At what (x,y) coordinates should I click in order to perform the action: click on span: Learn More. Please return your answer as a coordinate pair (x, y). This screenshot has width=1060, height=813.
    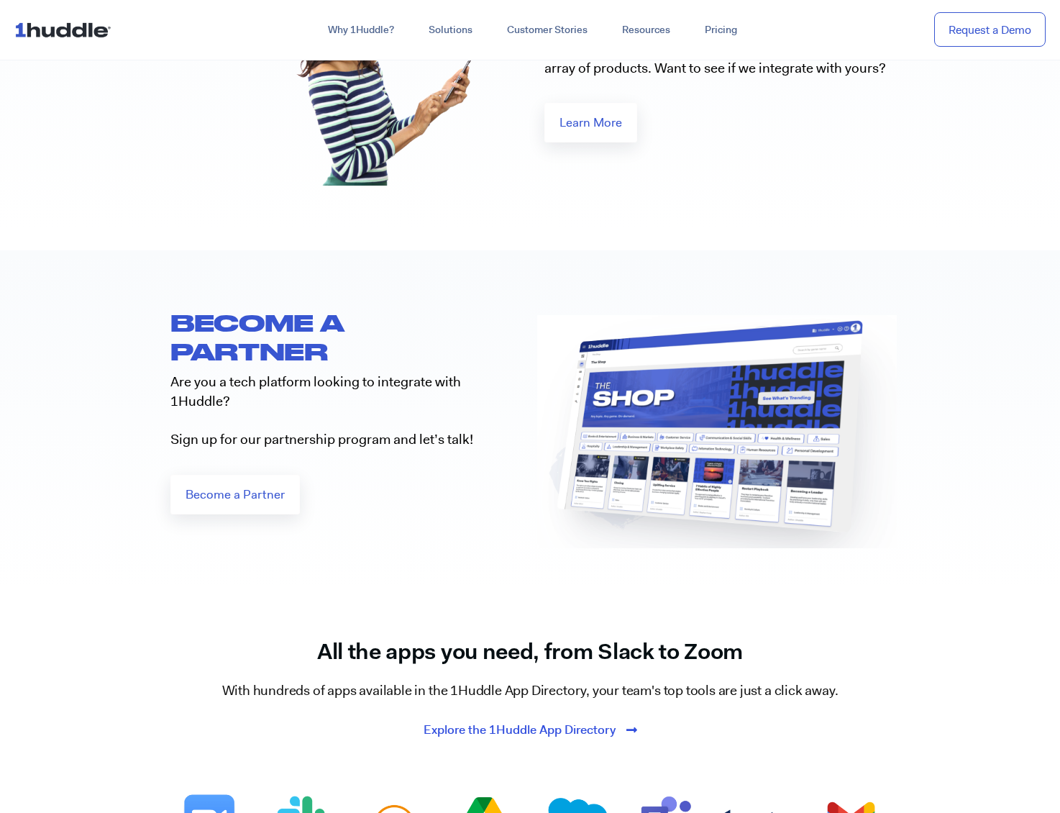
    Looking at the image, I should click on (590, 122).